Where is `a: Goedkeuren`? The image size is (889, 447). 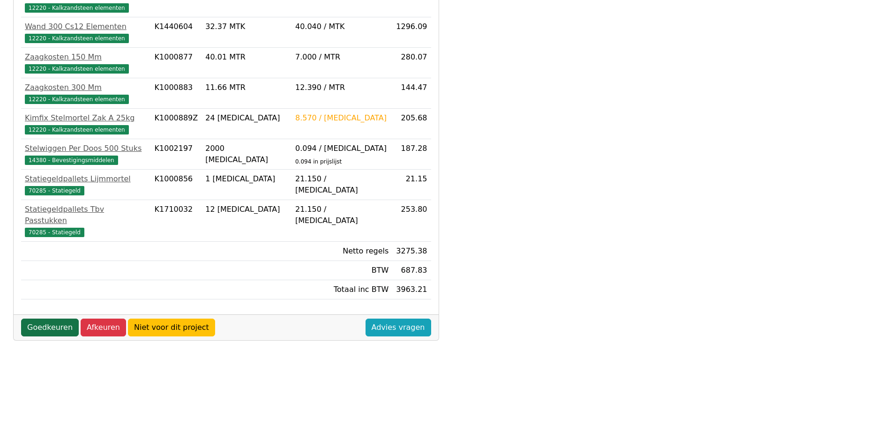
a: Goedkeuren is located at coordinates (50, 328).